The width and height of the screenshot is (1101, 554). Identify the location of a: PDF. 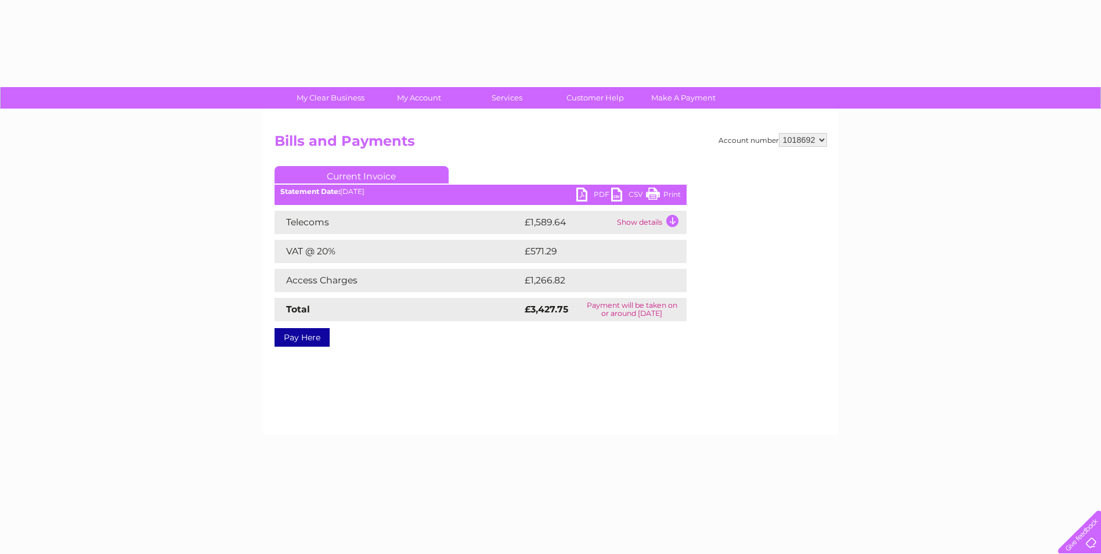
(594, 196).